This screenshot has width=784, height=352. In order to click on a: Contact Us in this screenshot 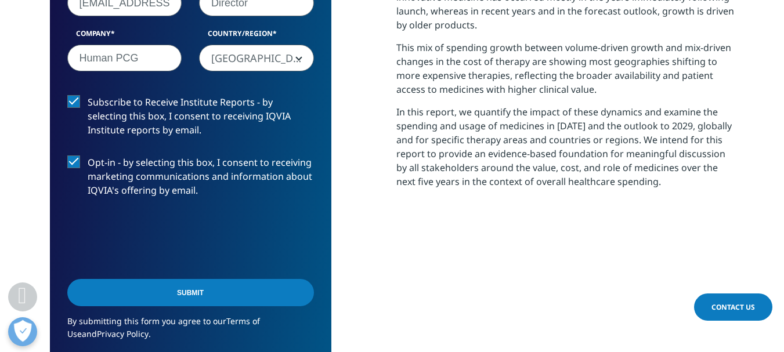, I will do `click(733, 307)`.